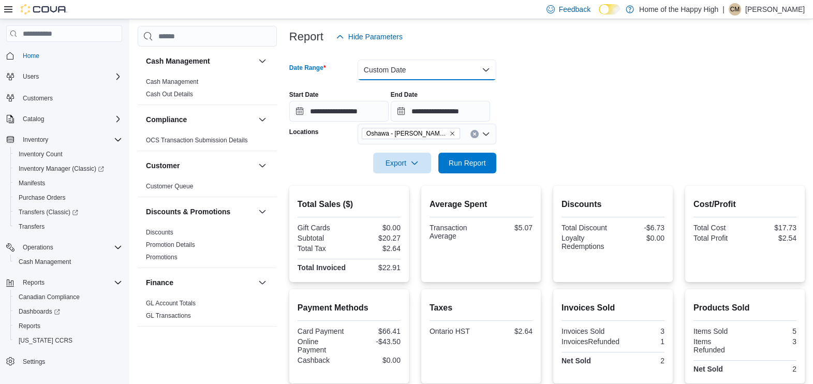  What do you see at coordinates (42, 198) in the screenshot?
I see `a: Purchase Orders` at bounding box center [42, 198].